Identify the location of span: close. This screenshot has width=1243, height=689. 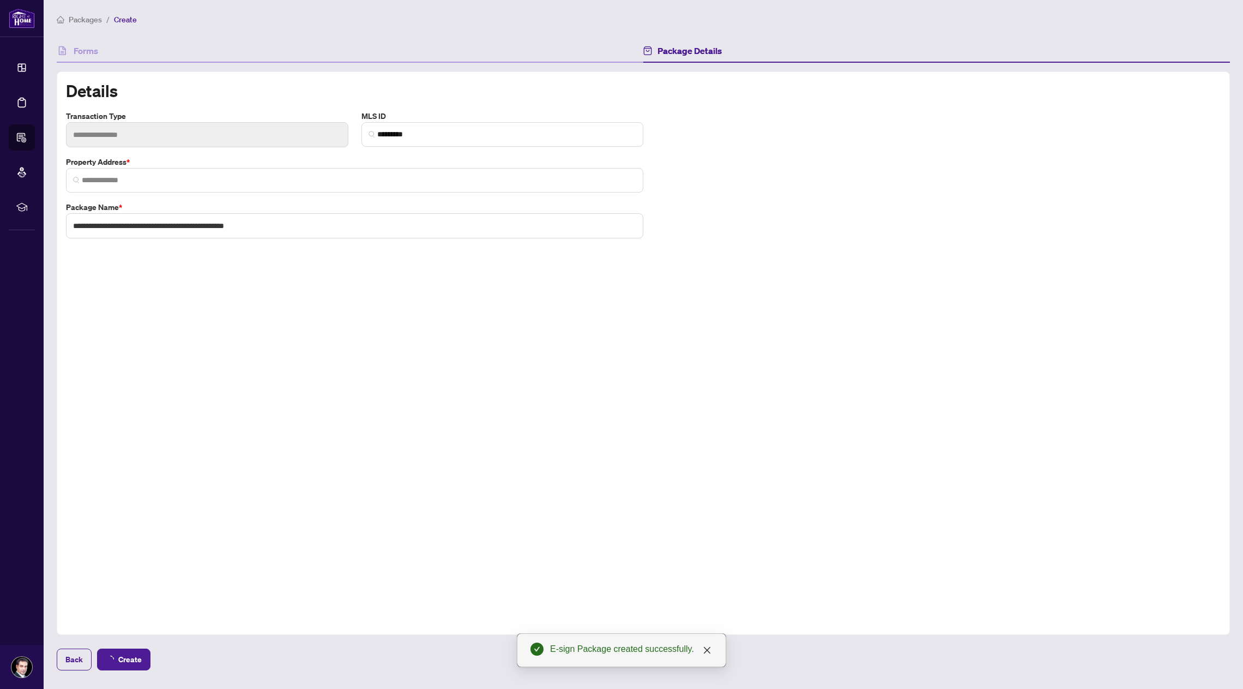
(707, 650).